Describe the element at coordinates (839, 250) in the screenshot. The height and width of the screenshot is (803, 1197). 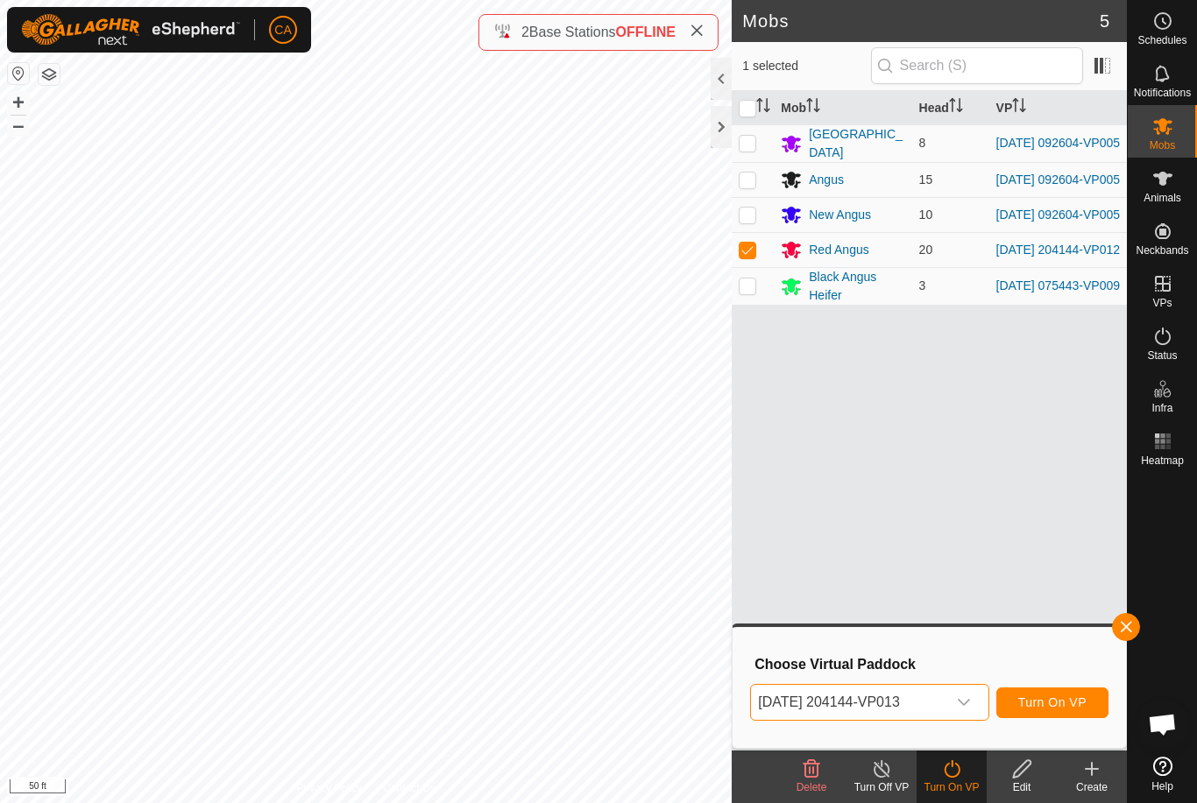
I see `div: Red Angus` at that location.